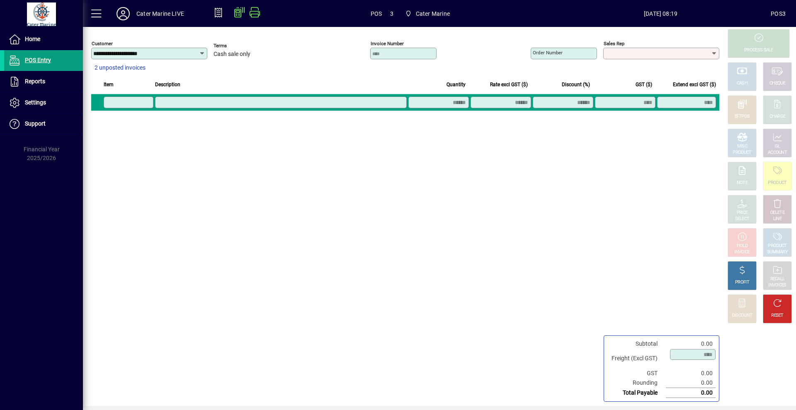 This screenshot has height=410, width=796. Describe the element at coordinates (742, 282) in the screenshot. I see `div: PROFIT` at that location.